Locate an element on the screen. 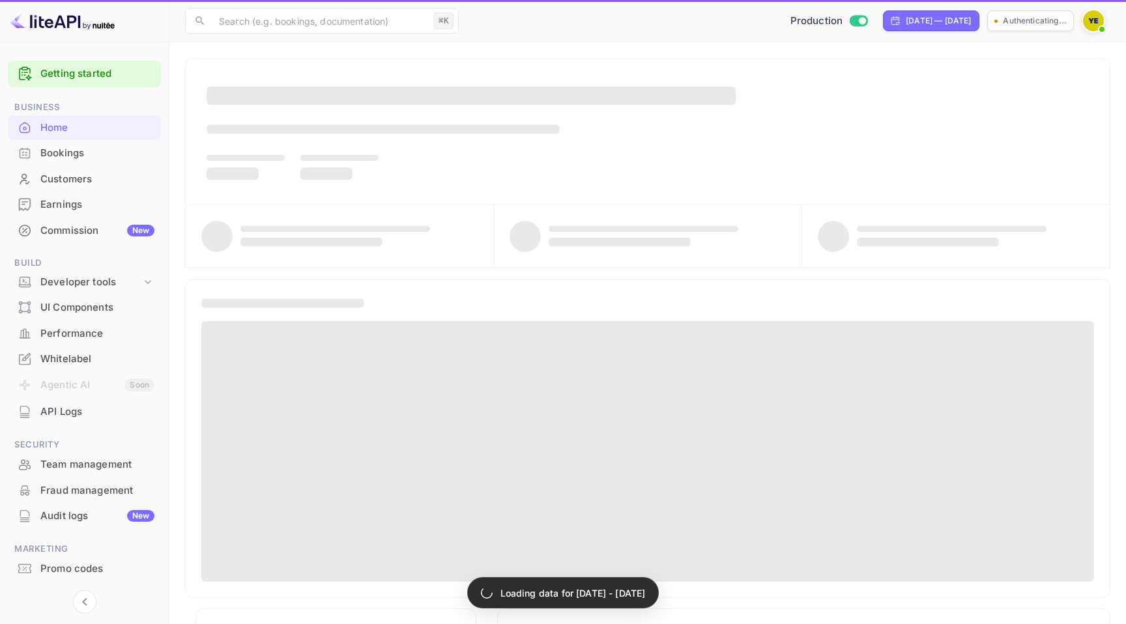 Image resolution: width=1126 pixels, height=624 pixels. a: Audit logsNew is located at coordinates (84, 515).